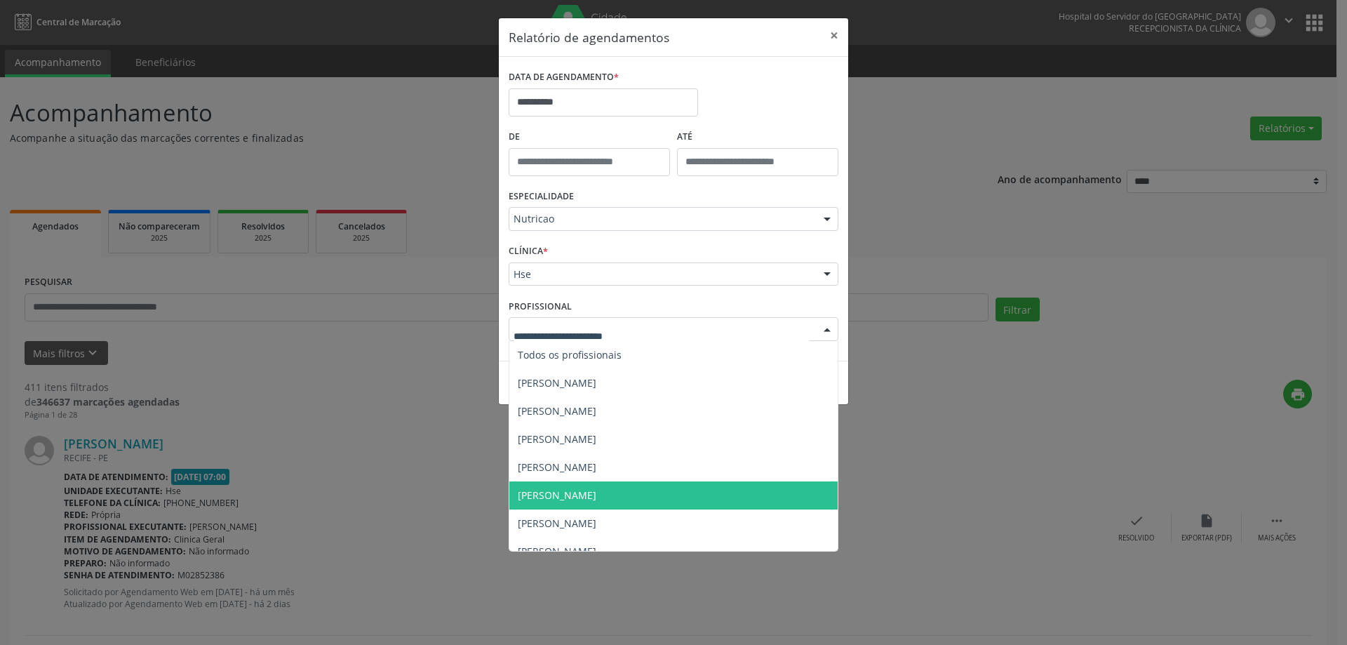  What do you see at coordinates (834, 35) in the screenshot?
I see `button: Close` at bounding box center [834, 35].